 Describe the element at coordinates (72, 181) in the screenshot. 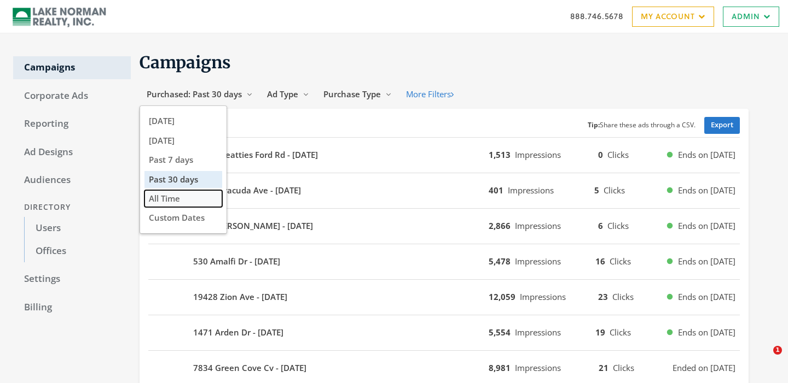

I see `a: Audiences` at that location.